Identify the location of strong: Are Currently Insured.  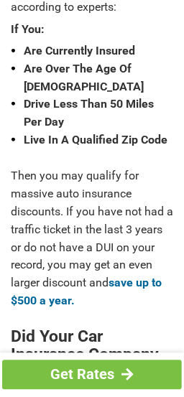
(98, 51).